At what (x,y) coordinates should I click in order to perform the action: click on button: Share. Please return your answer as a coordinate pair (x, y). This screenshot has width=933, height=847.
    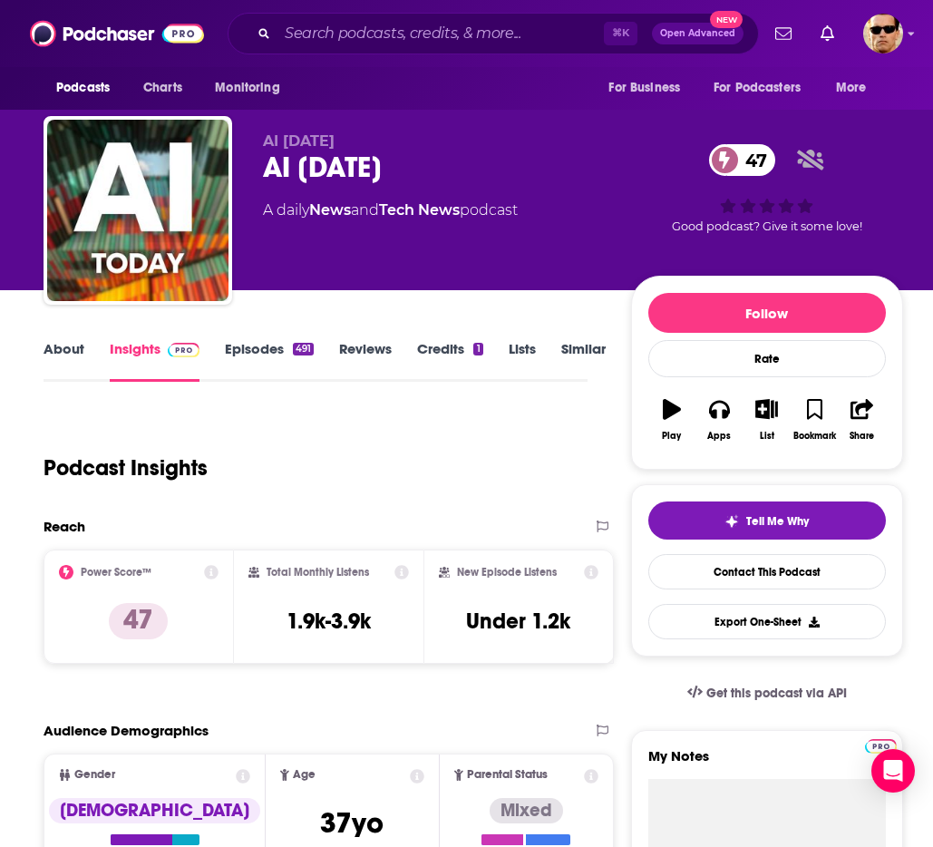
    Looking at the image, I should click on (861, 420).